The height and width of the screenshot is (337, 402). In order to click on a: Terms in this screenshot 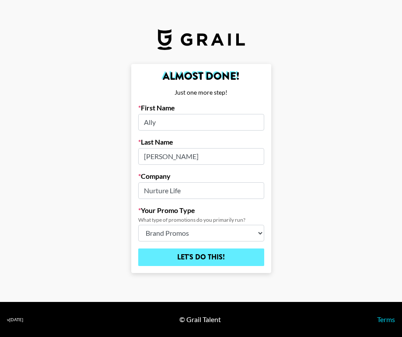, I will do `click(386, 319)`.